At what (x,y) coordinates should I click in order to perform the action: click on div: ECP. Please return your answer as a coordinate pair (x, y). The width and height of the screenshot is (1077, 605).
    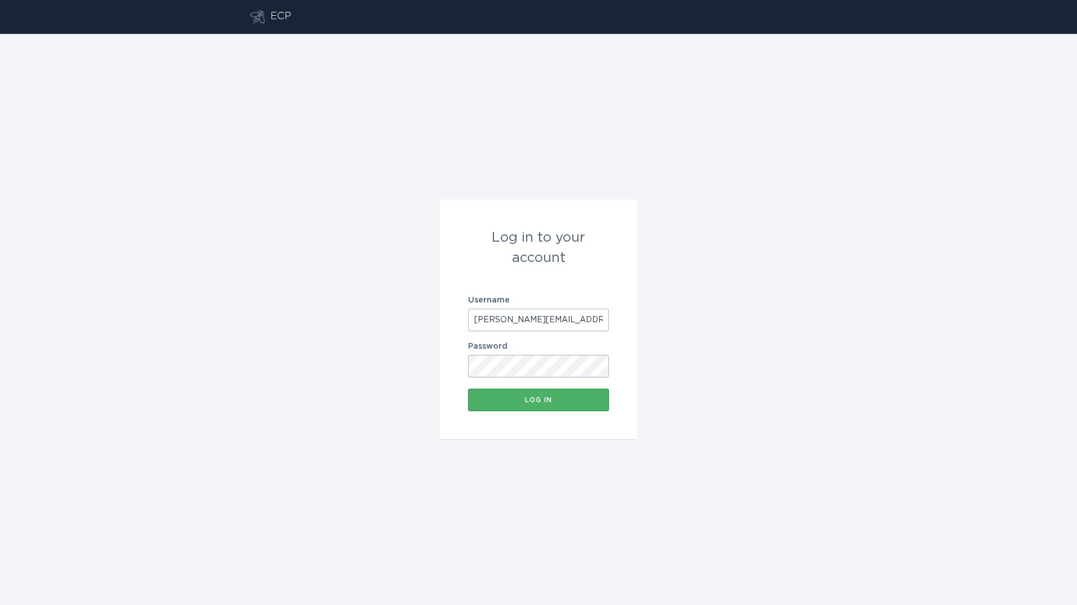
    Looking at the image, I should click on (281, 17).